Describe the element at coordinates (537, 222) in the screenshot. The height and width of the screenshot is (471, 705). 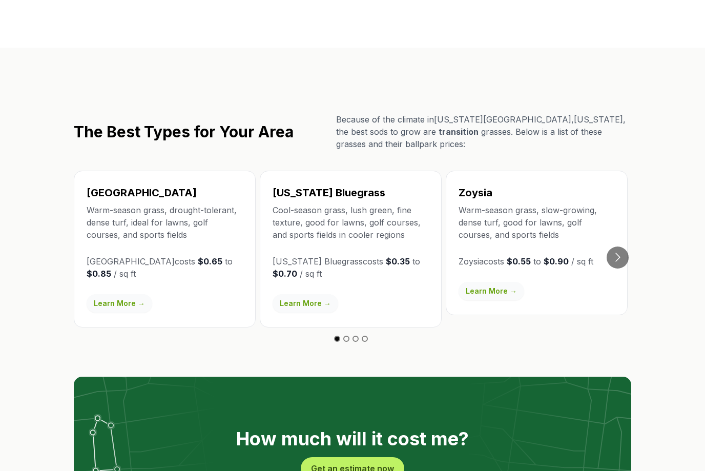
I see `p: Warm-season grass, slow-growing, dense turf, good for lawns, golf courses, and sports fields` at that location.